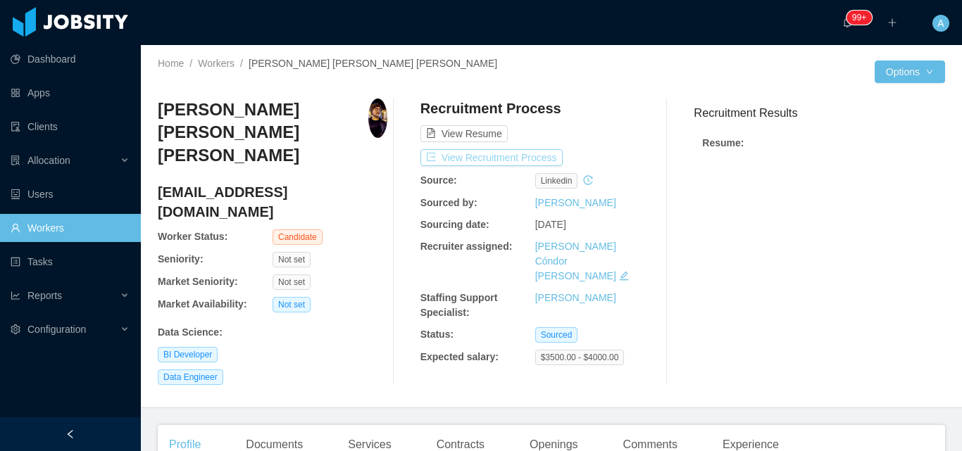 Image resolution: width=962 pixels, height=451 pixels. What do you see at coordinates (437, 334) in the screenshot?
I see `b: Status:` at bounding box center [437, 334].